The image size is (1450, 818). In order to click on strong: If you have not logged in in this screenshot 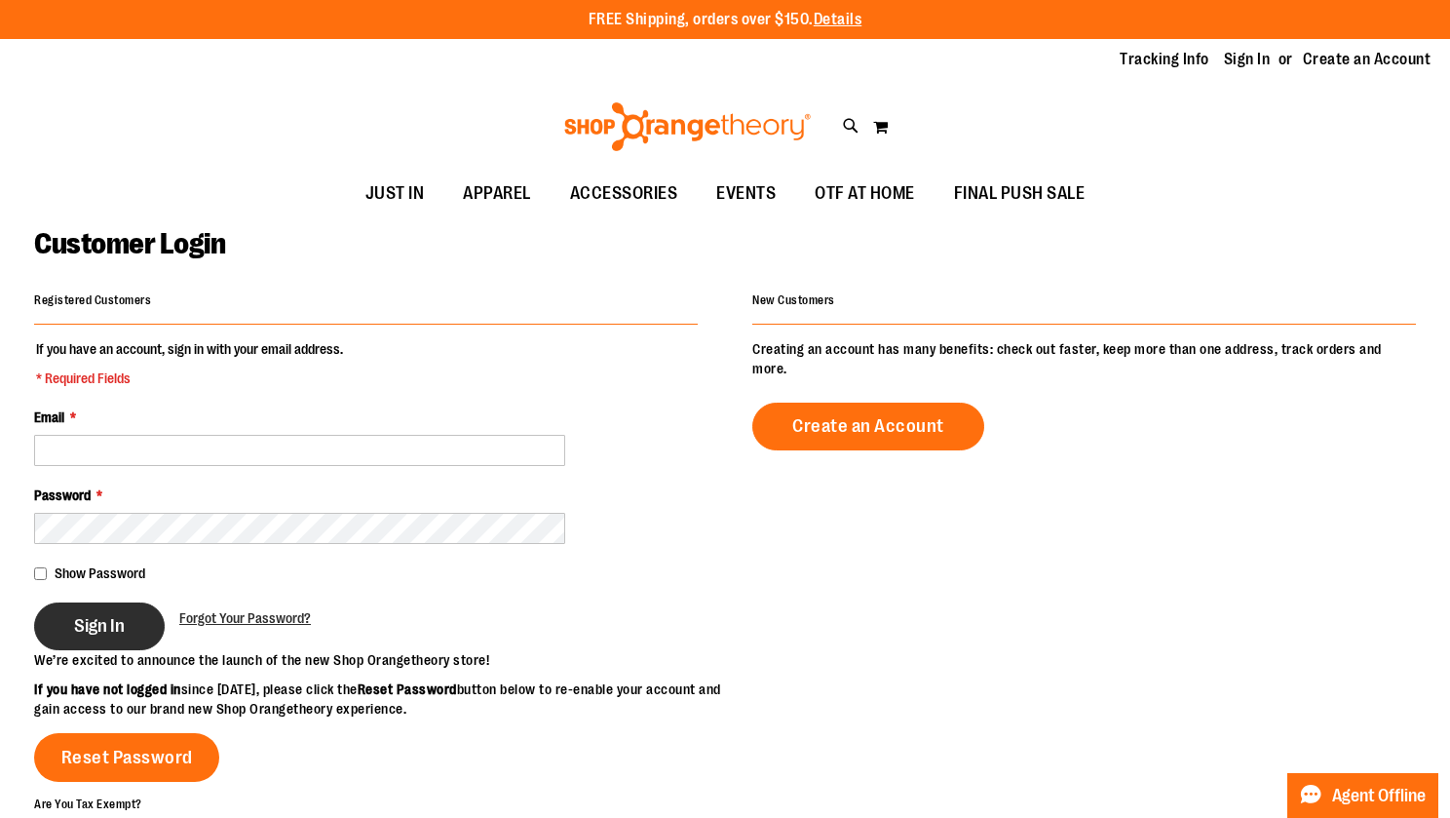, I will do `click(107, 689)`.